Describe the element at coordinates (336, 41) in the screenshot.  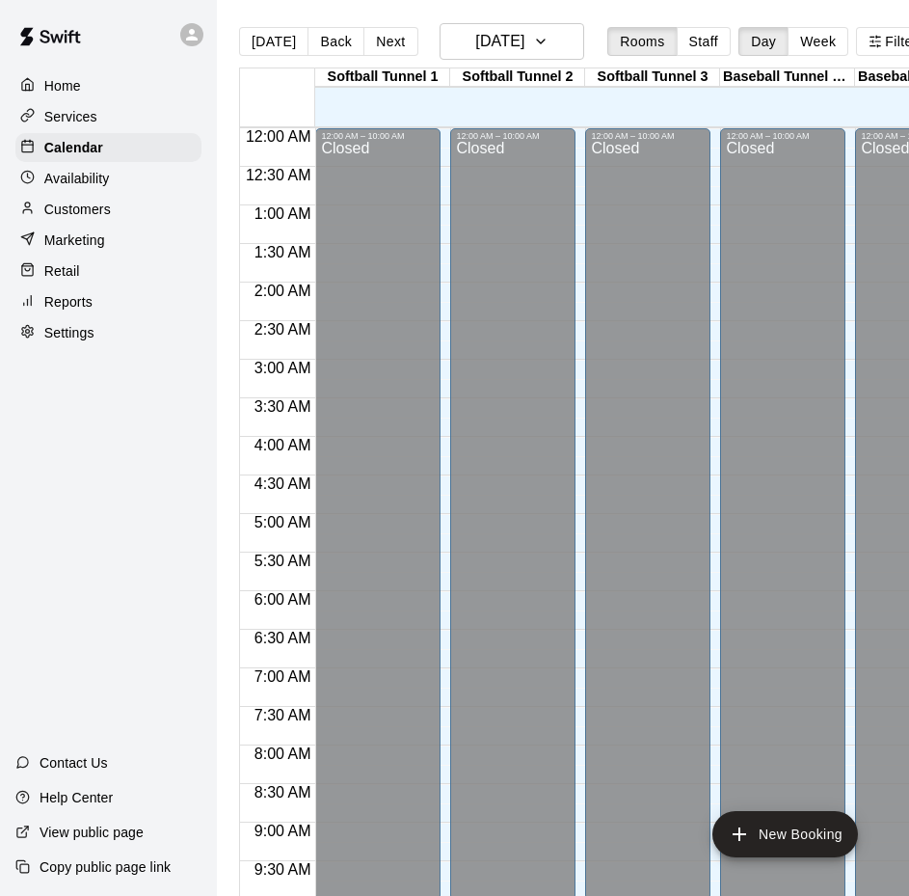
I see `button: Back` at that location.